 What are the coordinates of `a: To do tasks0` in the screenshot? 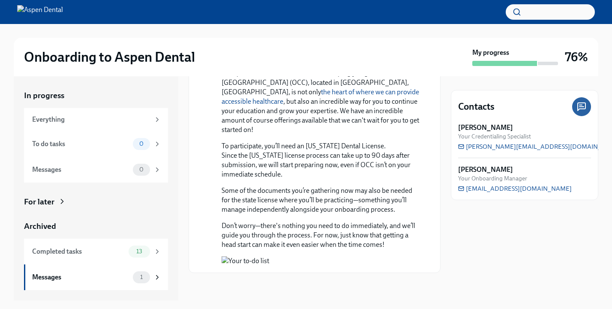 It's located at (96, 144).